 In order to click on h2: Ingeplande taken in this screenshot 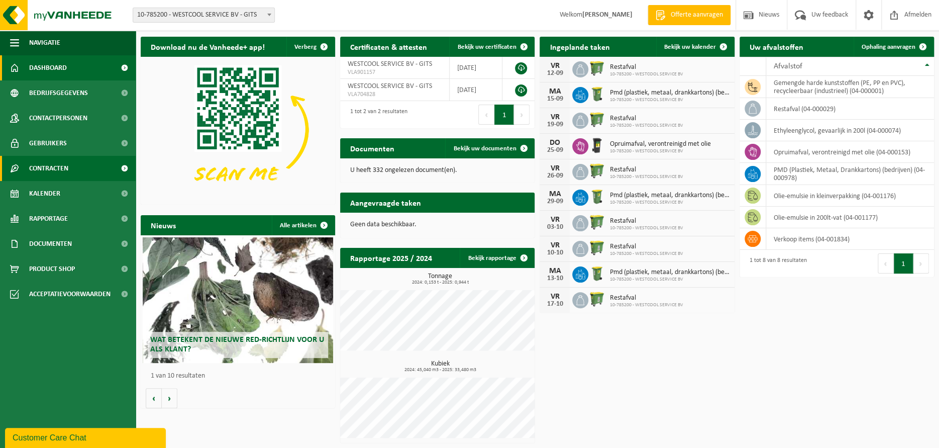, I will do `click(579, 46)`.